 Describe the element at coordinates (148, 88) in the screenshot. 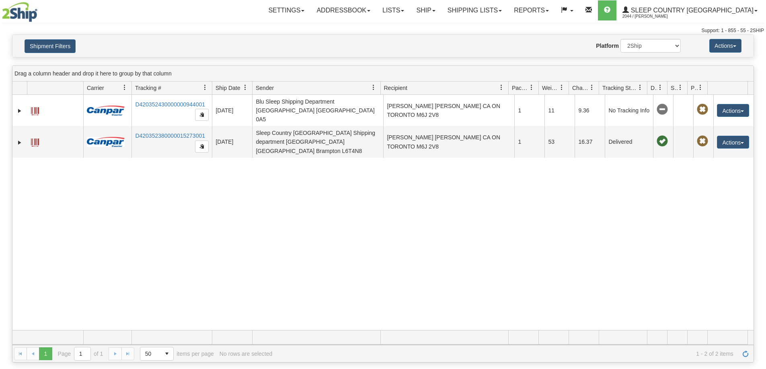

I see `span: Tracking #` at that location.